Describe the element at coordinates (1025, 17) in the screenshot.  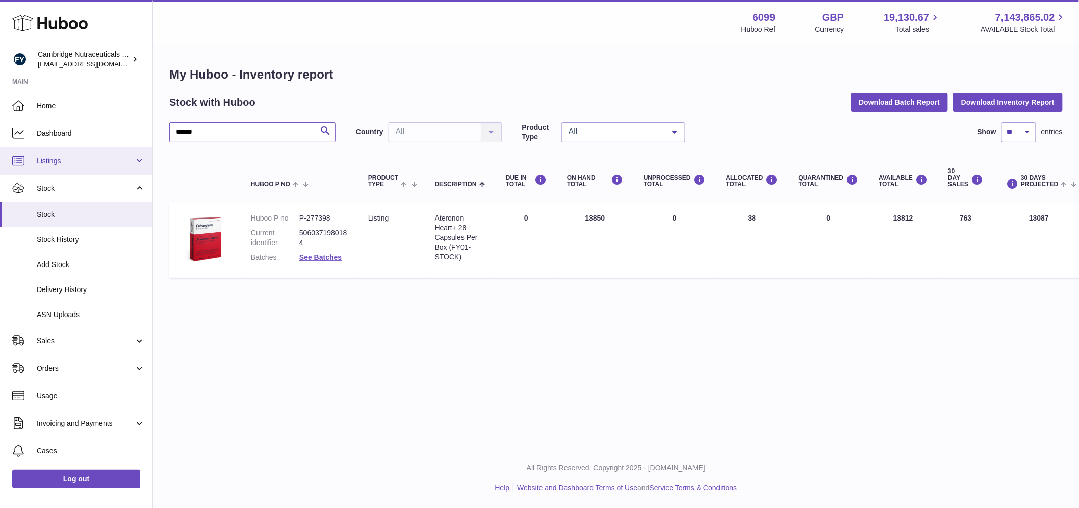
I see `span: 7,143,865.02` at that location.